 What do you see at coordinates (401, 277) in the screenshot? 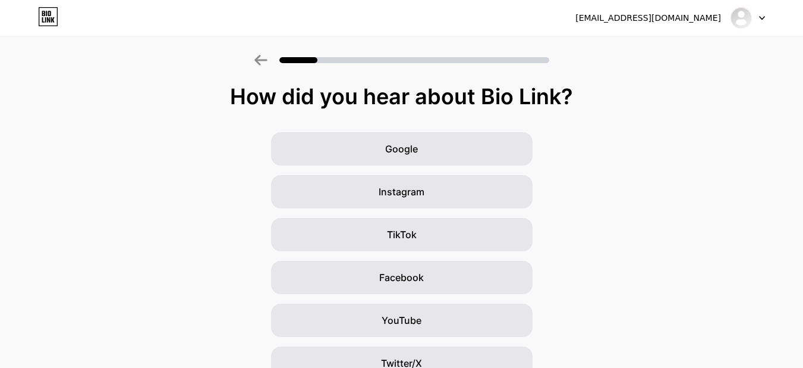
I see `span: Facebook` at bounding box center [401, 277].